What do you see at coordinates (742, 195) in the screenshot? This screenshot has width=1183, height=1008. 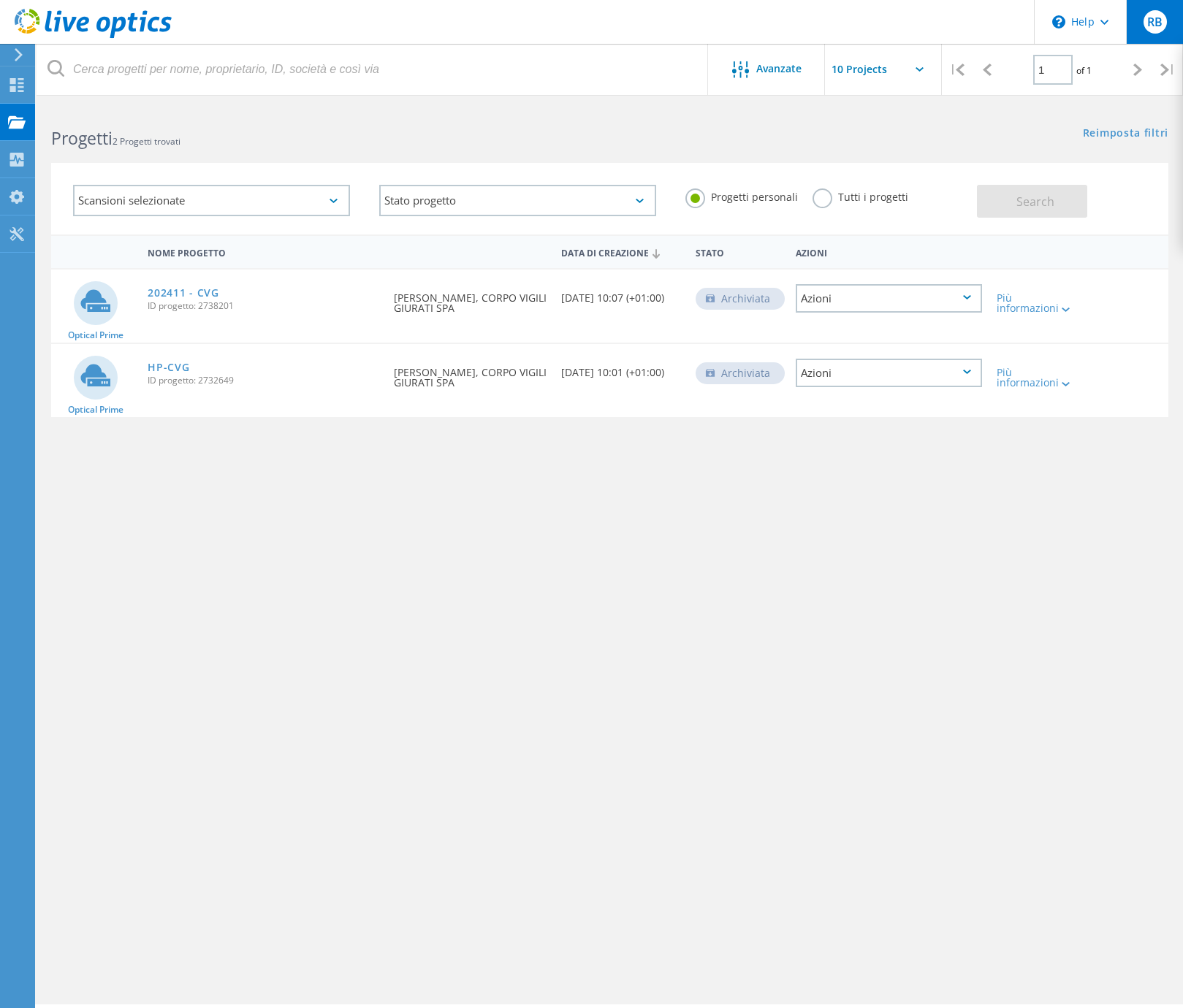 I see `label: Progetti personali` at bounding box center [742, 195].